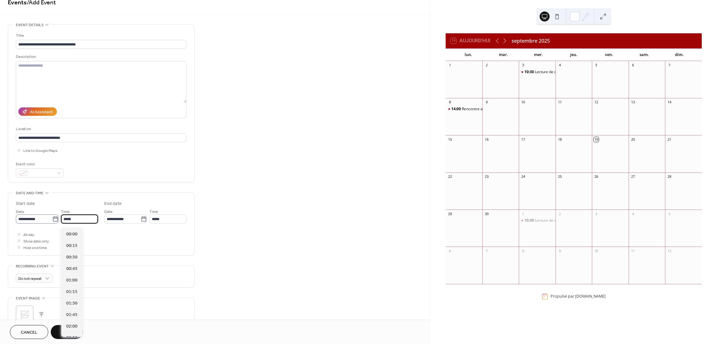 The width and height of the screenshot is (717, 344). Describe the element at coordinates (486, 176) in the screenshot. I see `div: 23` at that location.